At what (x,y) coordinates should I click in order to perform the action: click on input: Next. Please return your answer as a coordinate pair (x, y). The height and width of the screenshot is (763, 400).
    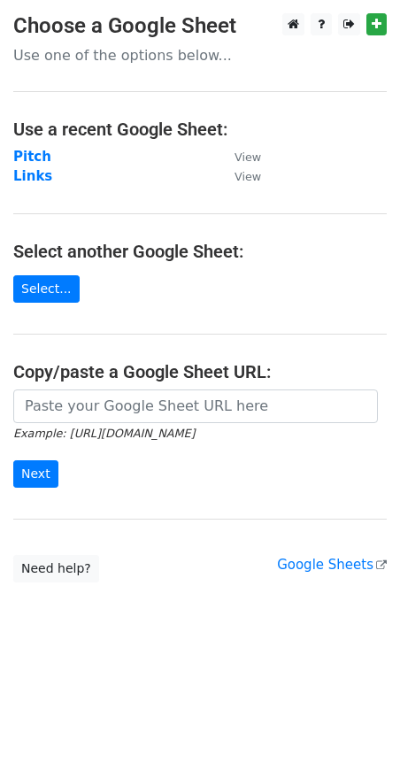
    Looking at the image, I should click on (35, 474).